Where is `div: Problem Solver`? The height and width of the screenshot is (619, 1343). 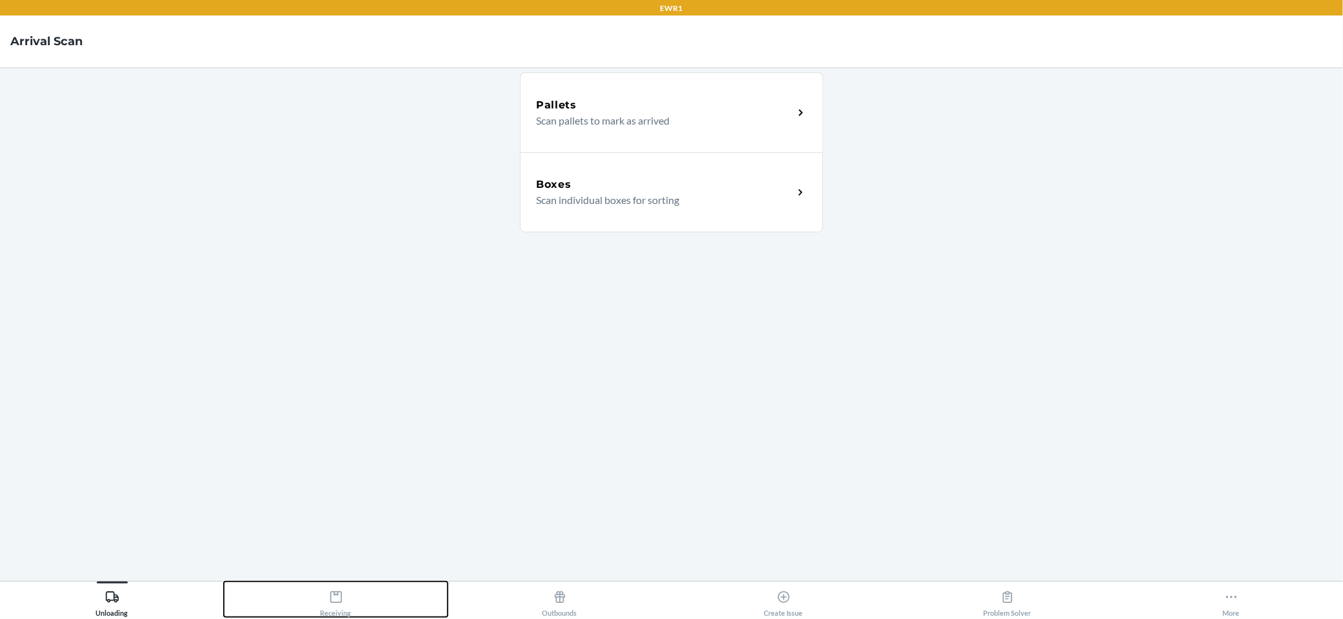
div: Problem Solver is located at coordinates (1008, 601).